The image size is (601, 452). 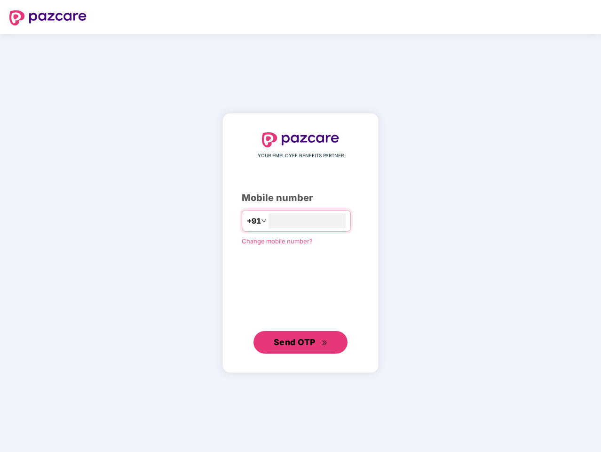 I want to click on span: +91, so click(x=254, y=221).